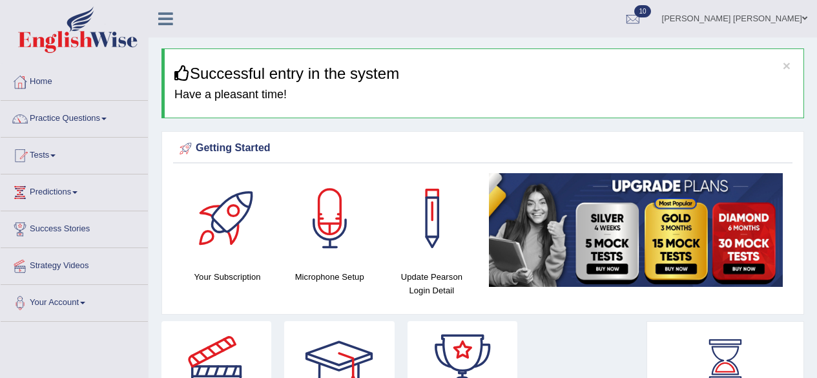  Describe the element at coordinates (431, 283) in the screenshot. I see `h4: Update Pearson Login Detail` at that location.